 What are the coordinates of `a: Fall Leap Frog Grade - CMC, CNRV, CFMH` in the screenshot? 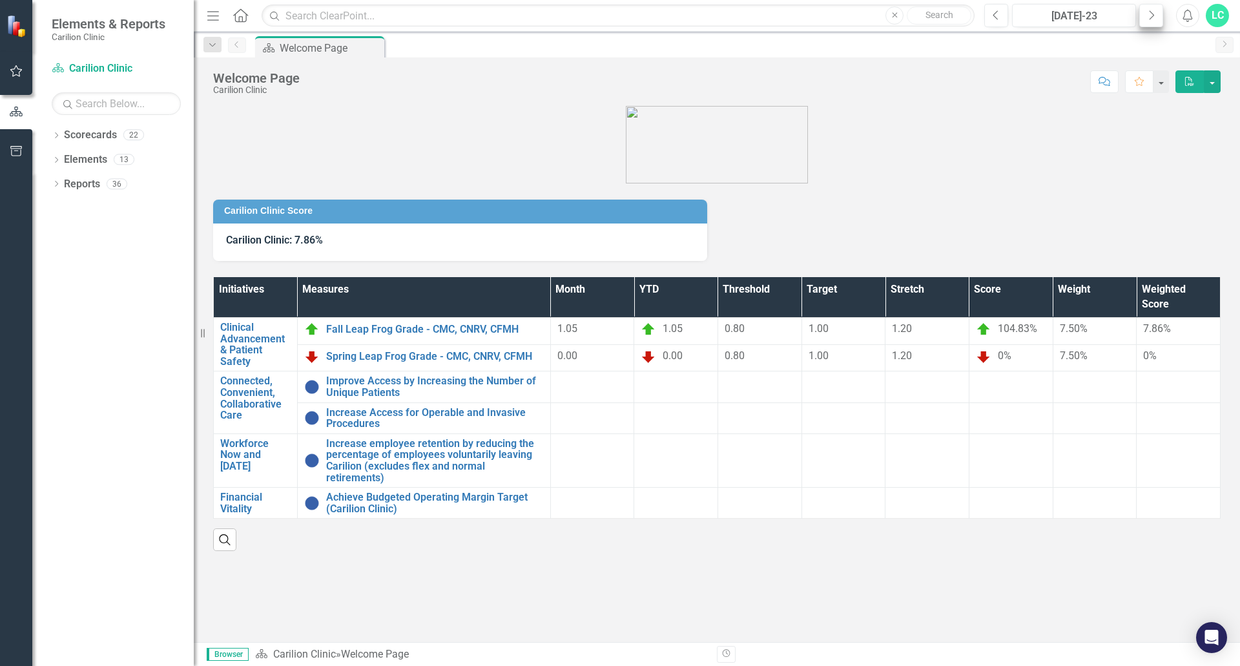 It's located at (435, 329).